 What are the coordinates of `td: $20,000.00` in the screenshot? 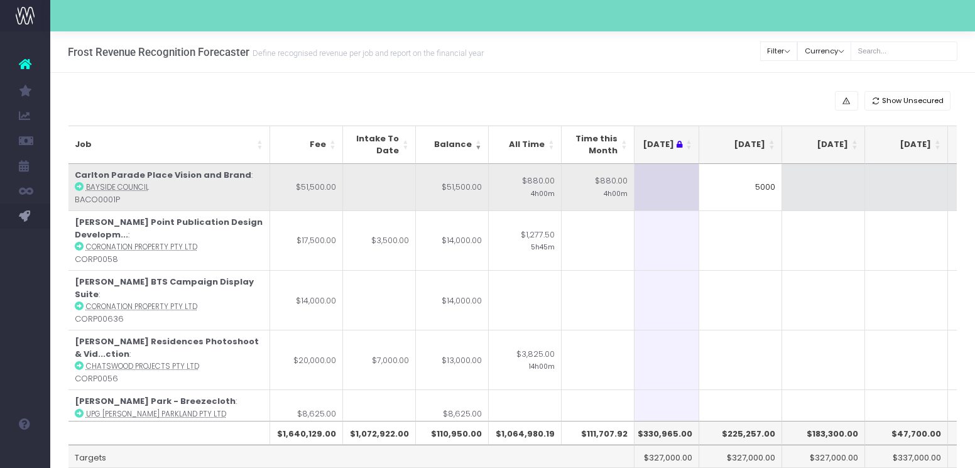 It's located at (306, 359).